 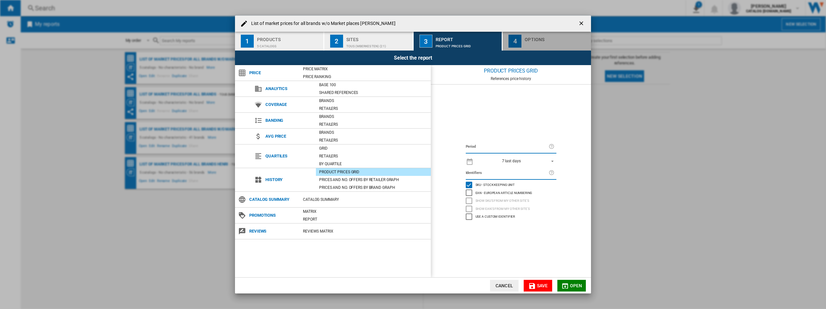 I want to click on button: 2 Sites TOUS (mberkesten) (21), so click(x=369, y=41).